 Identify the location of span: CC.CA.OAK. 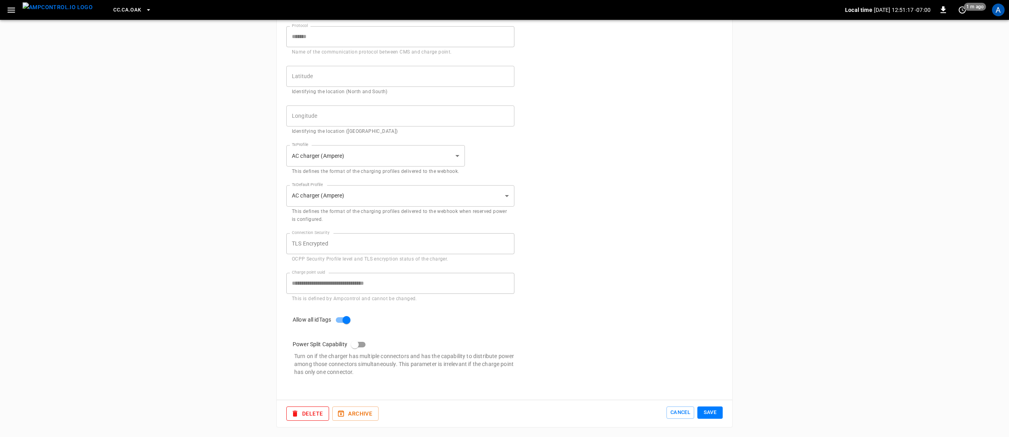
(127, 10).